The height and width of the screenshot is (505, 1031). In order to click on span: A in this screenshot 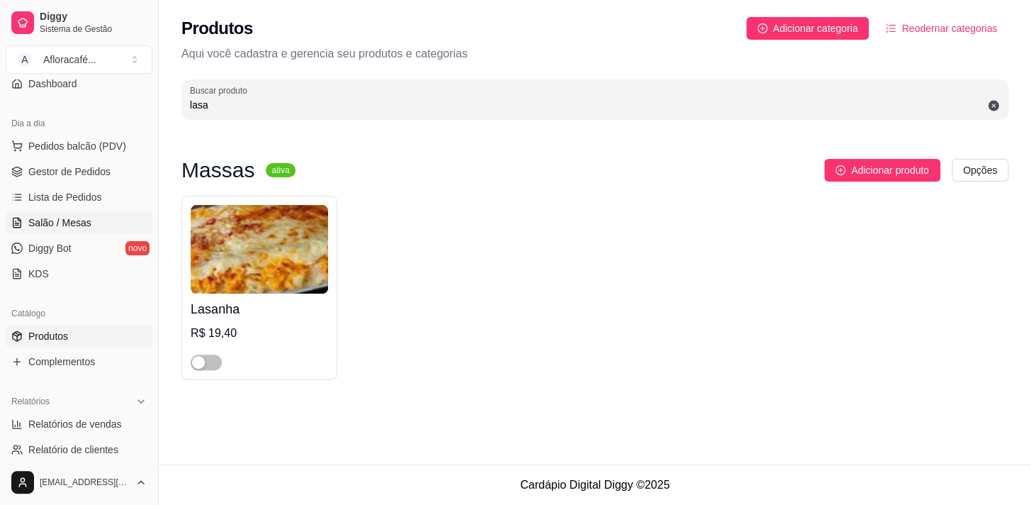, I will do `click(25, 60)`.